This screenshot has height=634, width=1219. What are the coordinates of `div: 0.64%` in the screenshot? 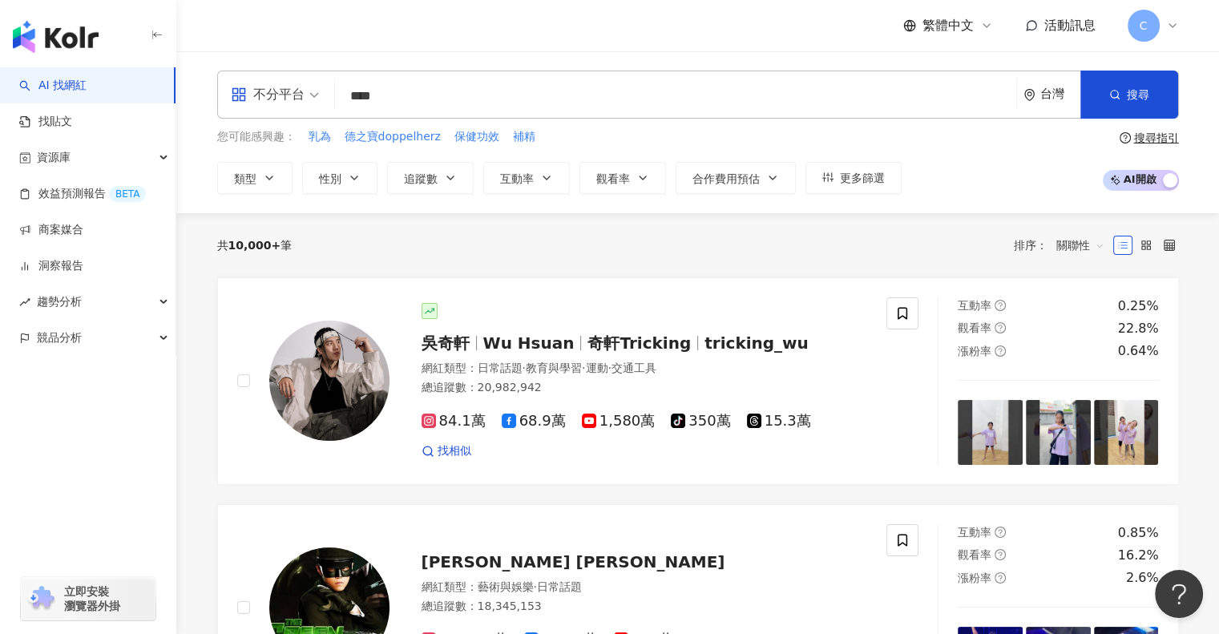 It's located at (1138, 351).